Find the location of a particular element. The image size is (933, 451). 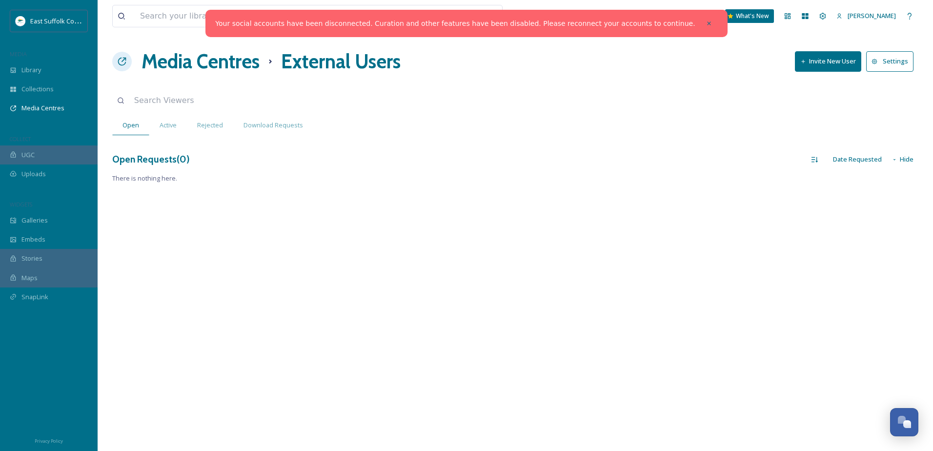

a: Settings is located at coordinates (892, 61).